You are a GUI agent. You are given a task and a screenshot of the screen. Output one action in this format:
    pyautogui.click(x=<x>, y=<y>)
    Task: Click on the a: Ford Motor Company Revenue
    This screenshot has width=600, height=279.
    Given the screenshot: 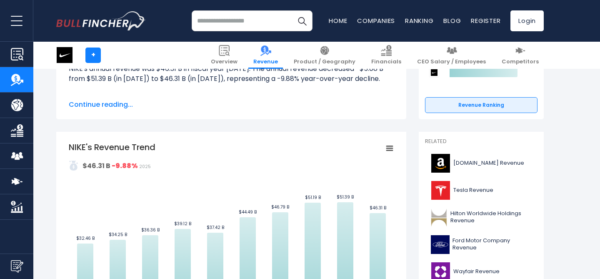 What is the action you would take?
    pyautogui.click(x=481, y=244)
    